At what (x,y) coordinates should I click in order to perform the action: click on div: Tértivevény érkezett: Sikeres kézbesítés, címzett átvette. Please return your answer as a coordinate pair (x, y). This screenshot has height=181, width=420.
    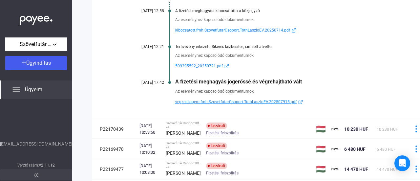
    Looking at the image, I should click on (287, 47).